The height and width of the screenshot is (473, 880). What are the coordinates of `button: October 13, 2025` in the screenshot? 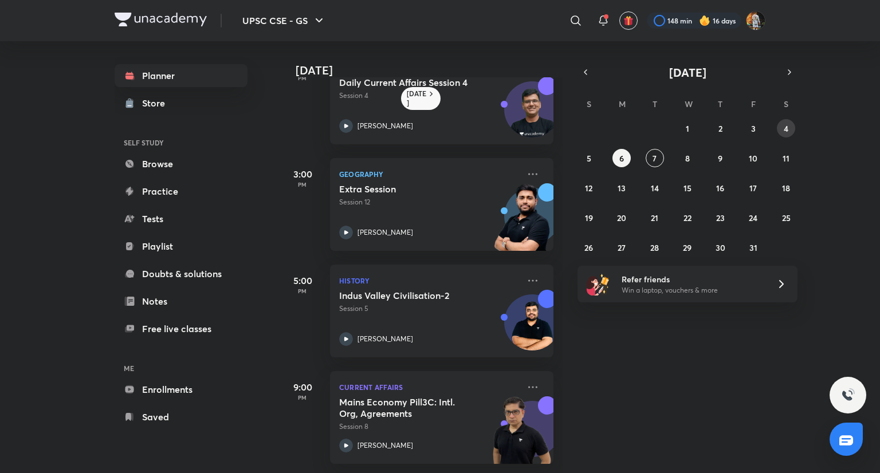 It's located at (622, 188).